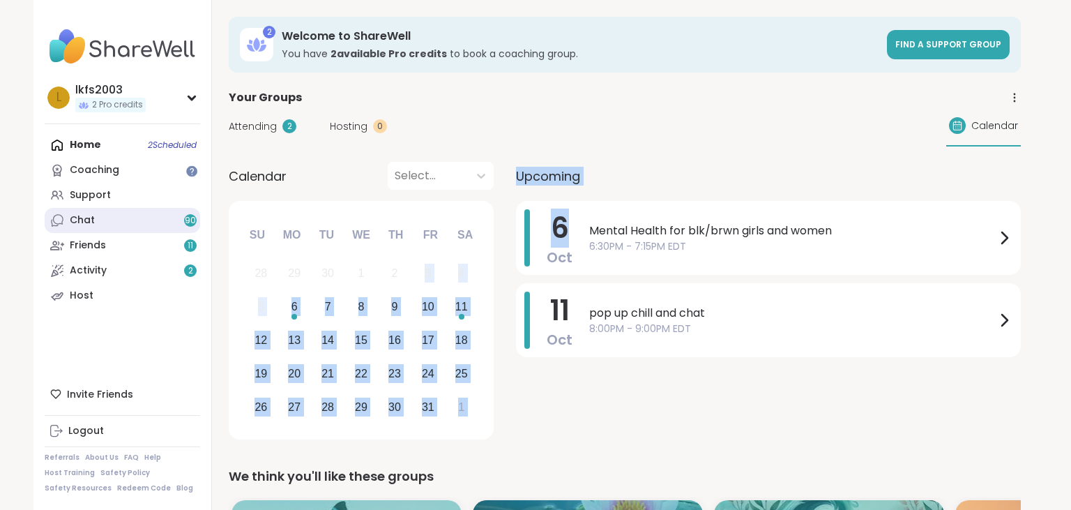  I want to click on div: Support, so click(90, 195).